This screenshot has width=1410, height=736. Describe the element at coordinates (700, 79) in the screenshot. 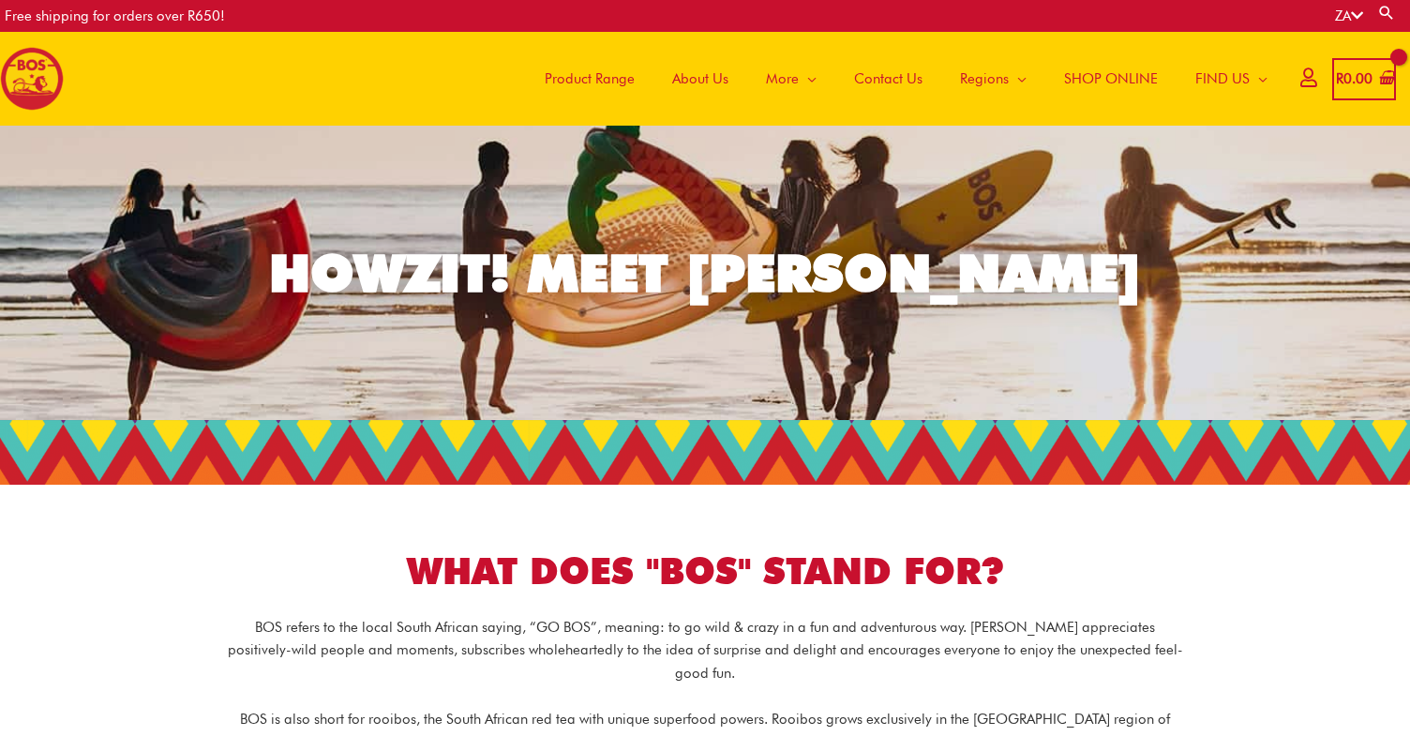

I see `span: About Us` at that location.